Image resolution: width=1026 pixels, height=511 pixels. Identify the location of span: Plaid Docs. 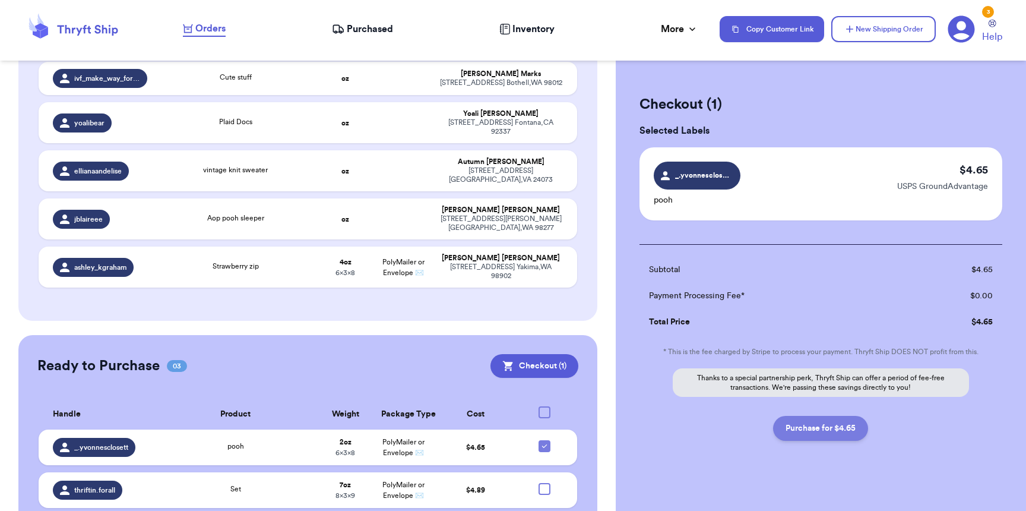
(236, 122).